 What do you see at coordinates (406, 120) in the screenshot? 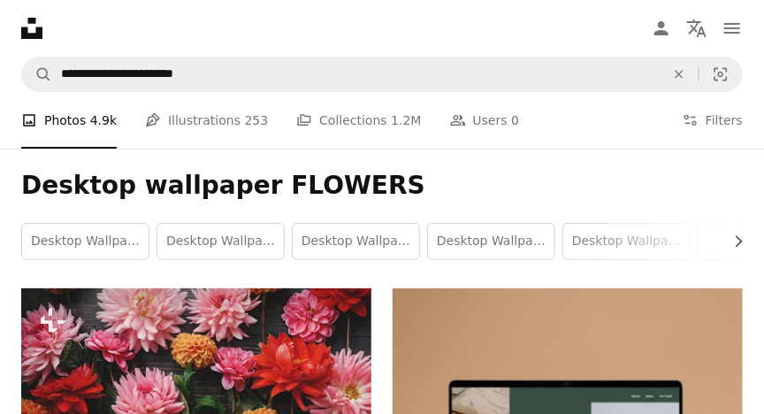
I see `span: 1.2M` at bounding box center [406, 120].